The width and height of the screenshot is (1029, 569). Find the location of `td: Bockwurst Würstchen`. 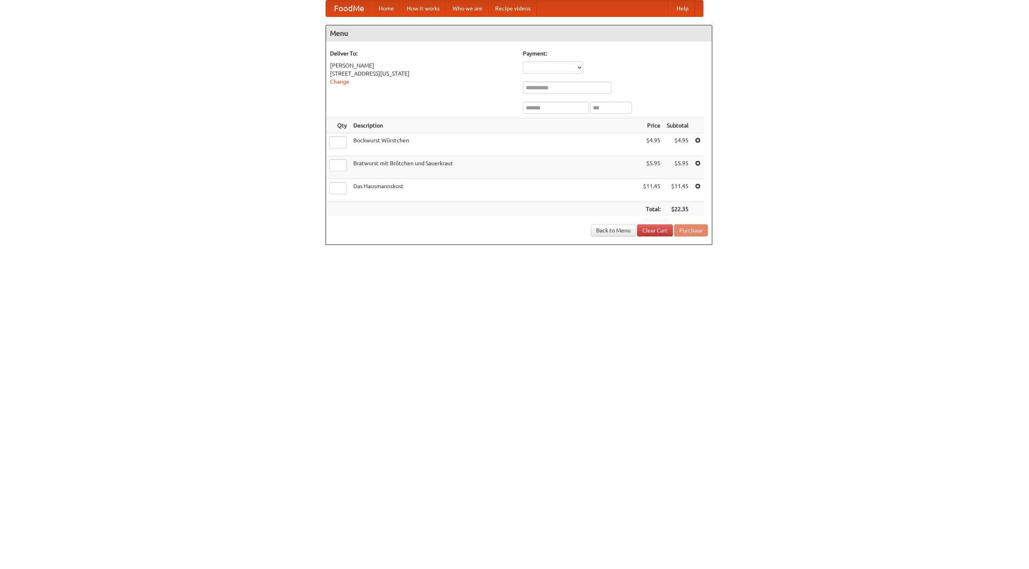

td: Bockwurst Würstchen is located at coordinates (495, 144).